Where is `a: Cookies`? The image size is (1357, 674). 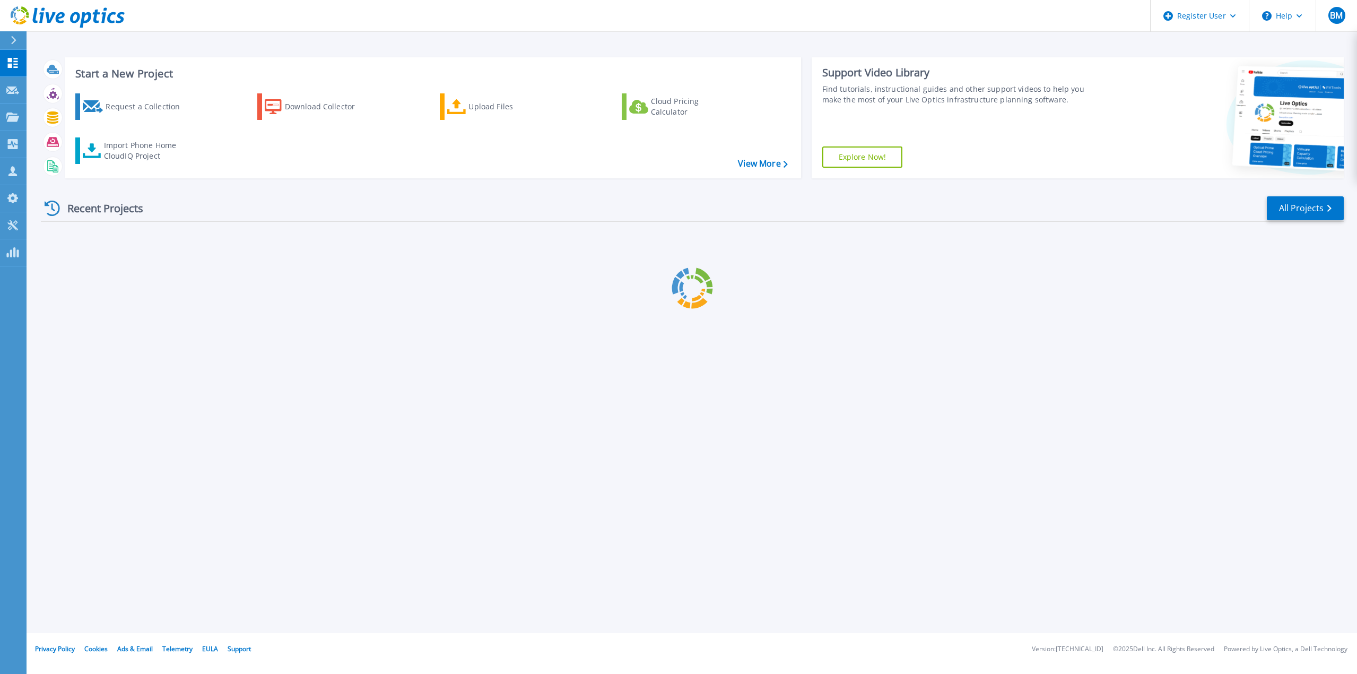 a: Cookies is located at coordinates (96, 648).